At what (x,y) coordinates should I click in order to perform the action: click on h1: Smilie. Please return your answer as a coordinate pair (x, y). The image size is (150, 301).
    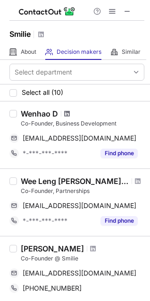
    Looking at the image, I should click on (20, 34).